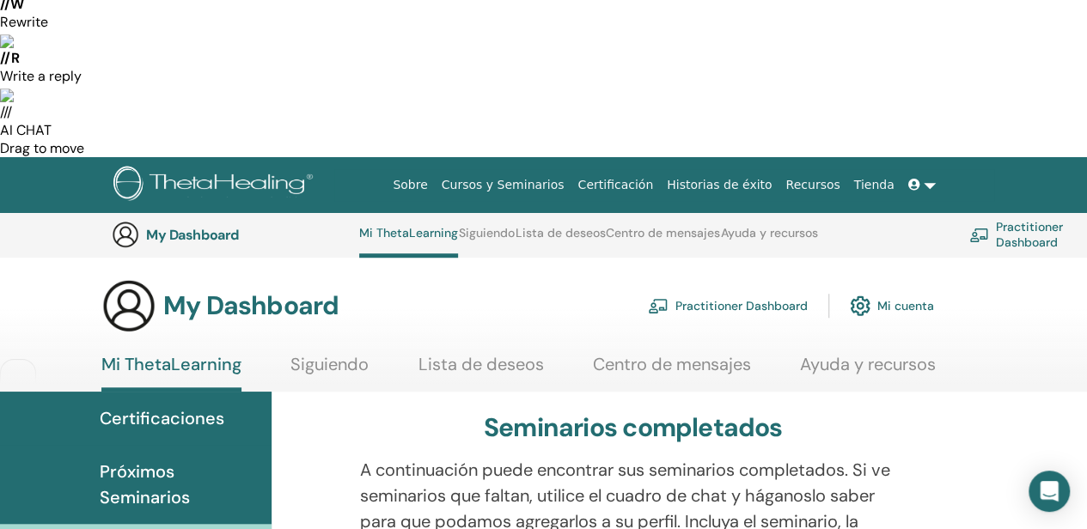 The height and width of the screenshot is (529, 1087). I want to click on h3: Seminarios completados, so click(632, 428).